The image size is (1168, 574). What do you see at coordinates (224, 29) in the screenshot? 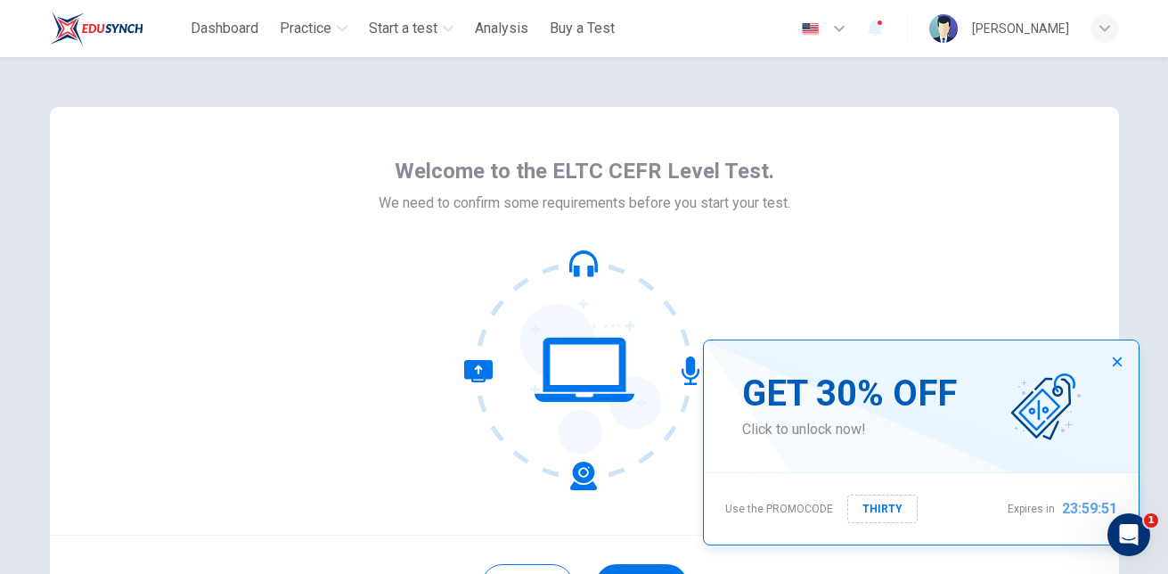
I see `a: Dashboard` at bounding box center [224, 29].